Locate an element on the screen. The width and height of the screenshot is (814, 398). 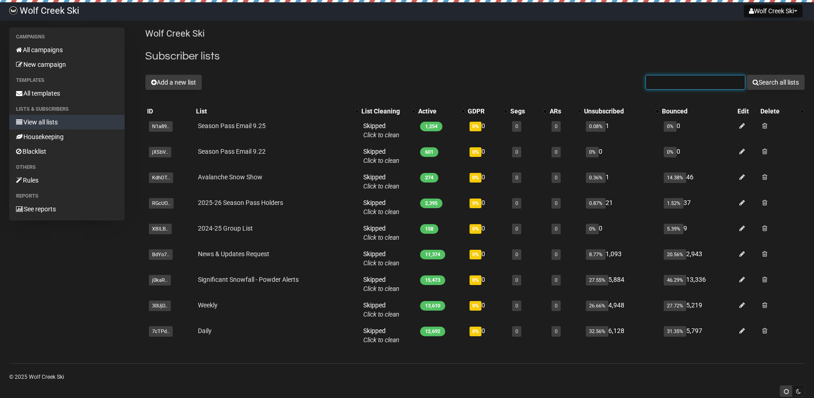
span: 27.55% is located at coordinates (597, 280).